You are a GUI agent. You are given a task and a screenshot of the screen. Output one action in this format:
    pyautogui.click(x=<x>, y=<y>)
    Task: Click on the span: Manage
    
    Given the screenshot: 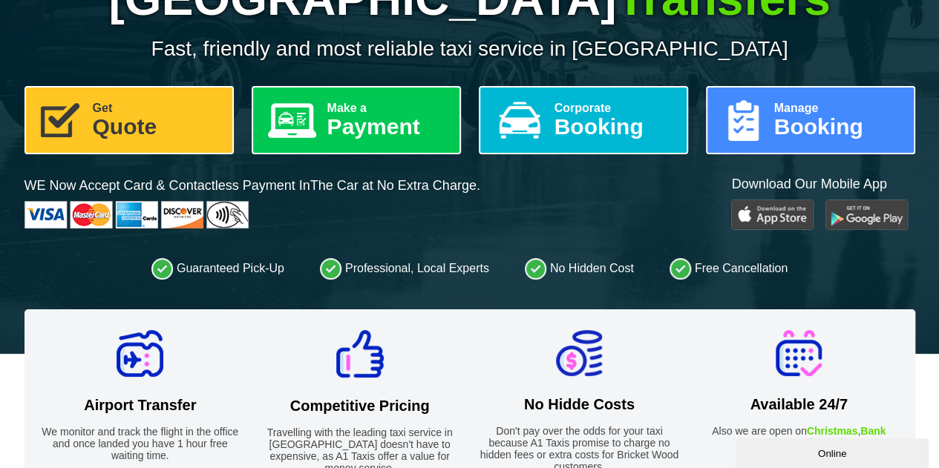 What is the action you would take?
    pyautogui.click(x=838, y=108)
    